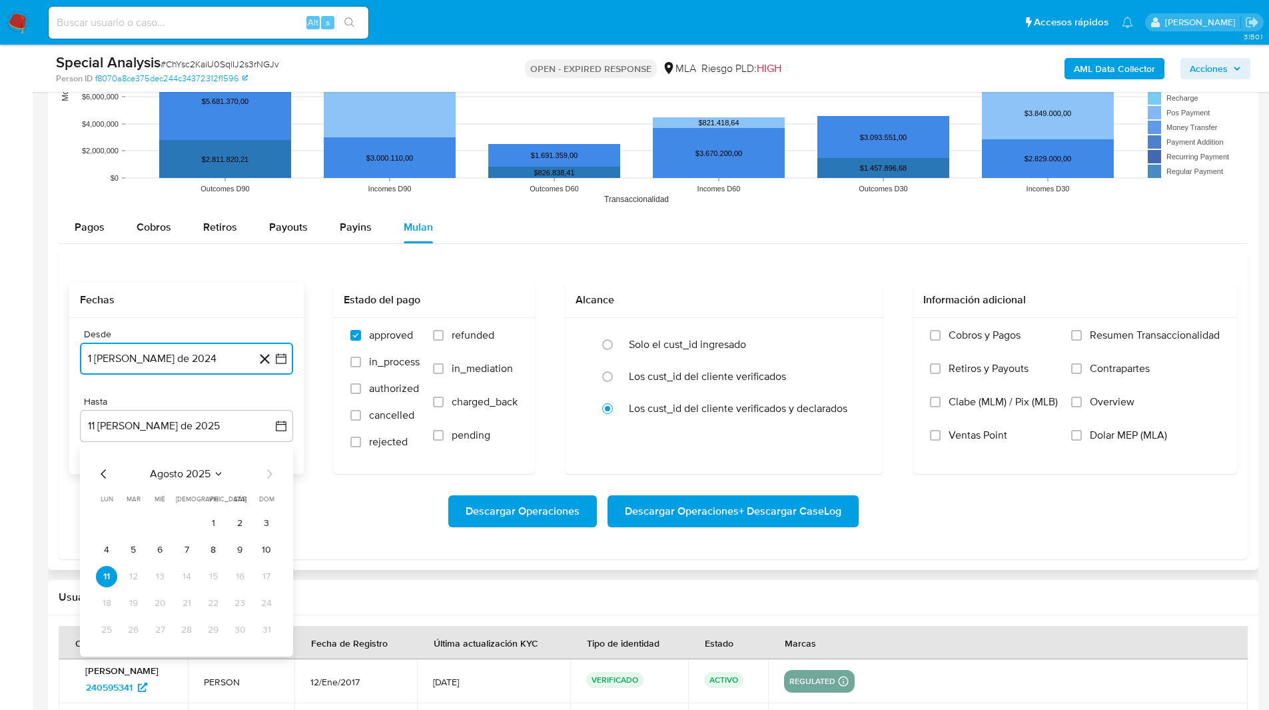 The width and height of the screenshot is (1269, 710). What do you see at coordinates (1203, 22) in the screenshot?
I see `p: matiasagustin.white@mercadolibre.com` at bounding box center [1203, 22].